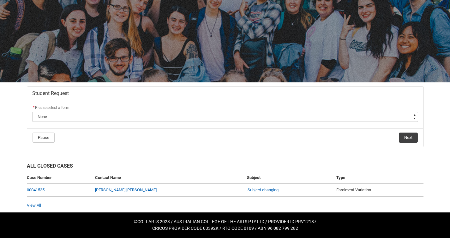 This screenshot has width=450, height=238. Describe the element at coordinates (353, 190) in the screenshot. I see `span: Enrolment Variation` at that location.